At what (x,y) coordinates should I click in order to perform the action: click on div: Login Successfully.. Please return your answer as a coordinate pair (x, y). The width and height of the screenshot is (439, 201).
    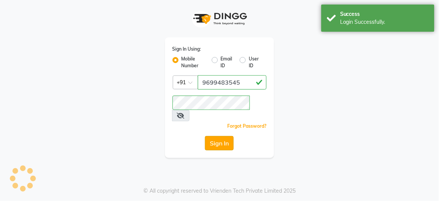
    Looking at the image, I should click on (384, 22).